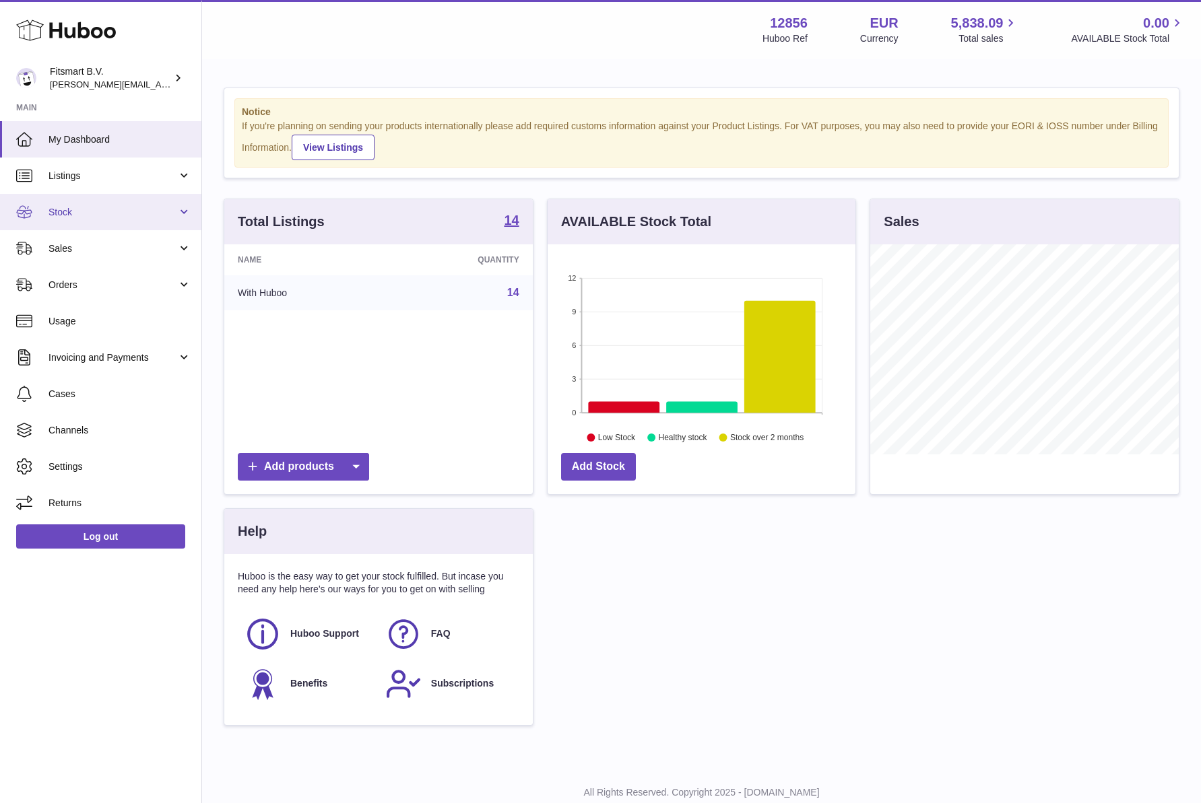  Describe the element at coordinates (308, 634) in the screenshot. I see `a: Huboo Support` at that location.